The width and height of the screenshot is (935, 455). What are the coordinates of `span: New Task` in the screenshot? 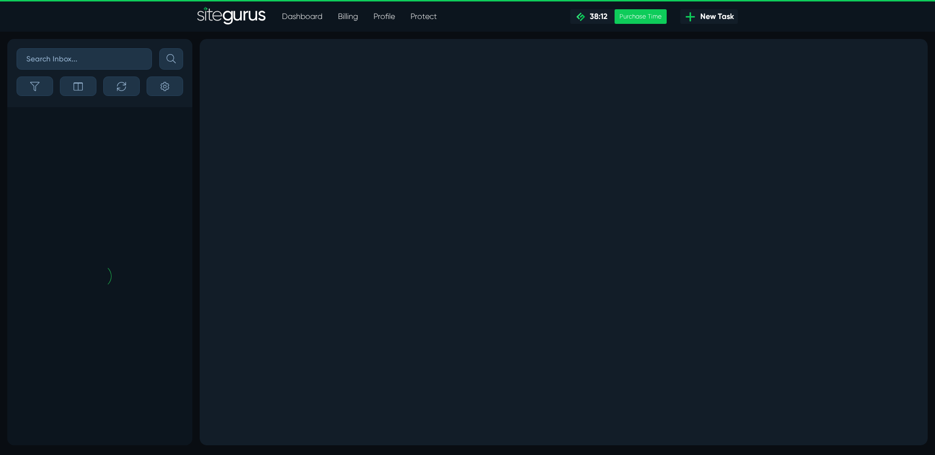 It's located at (715, 17).